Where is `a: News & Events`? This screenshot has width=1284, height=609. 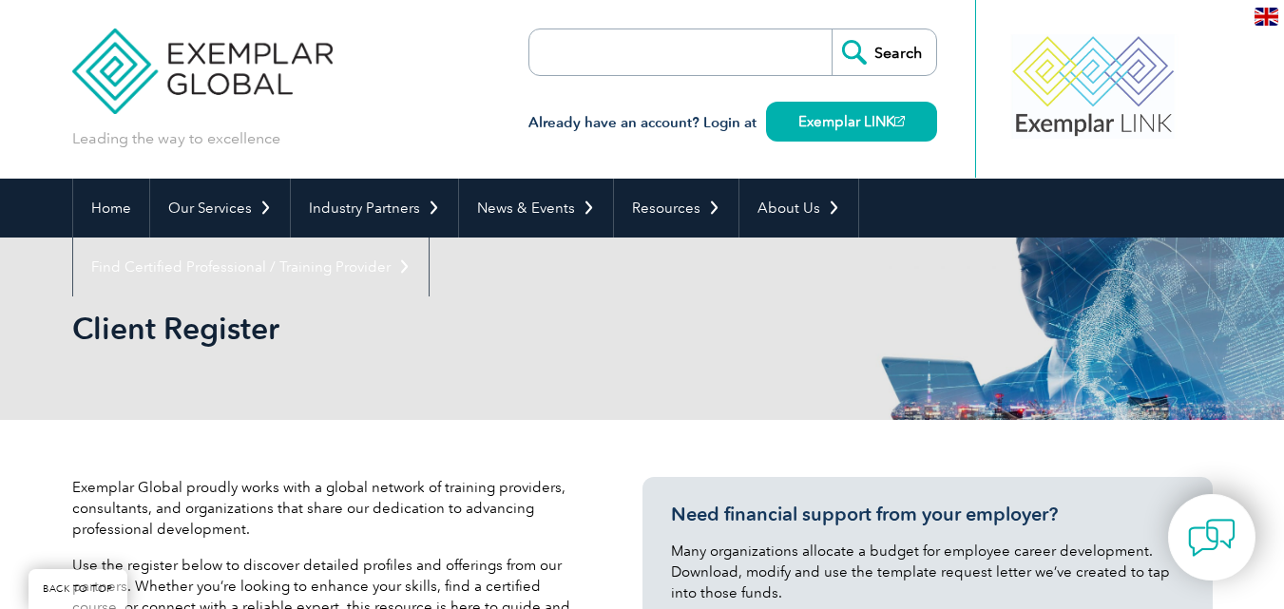
a: News & Events is located at coordinates (536, 208).